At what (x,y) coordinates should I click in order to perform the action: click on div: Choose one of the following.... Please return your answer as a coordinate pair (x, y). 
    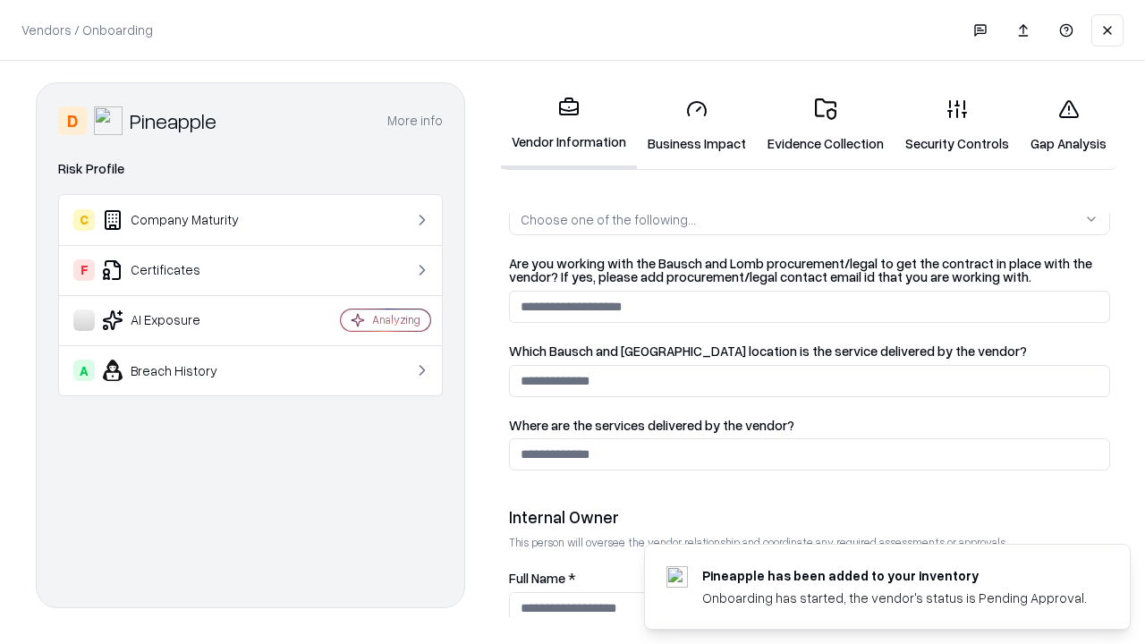
    Looking at the image, I should click on (608, 219).